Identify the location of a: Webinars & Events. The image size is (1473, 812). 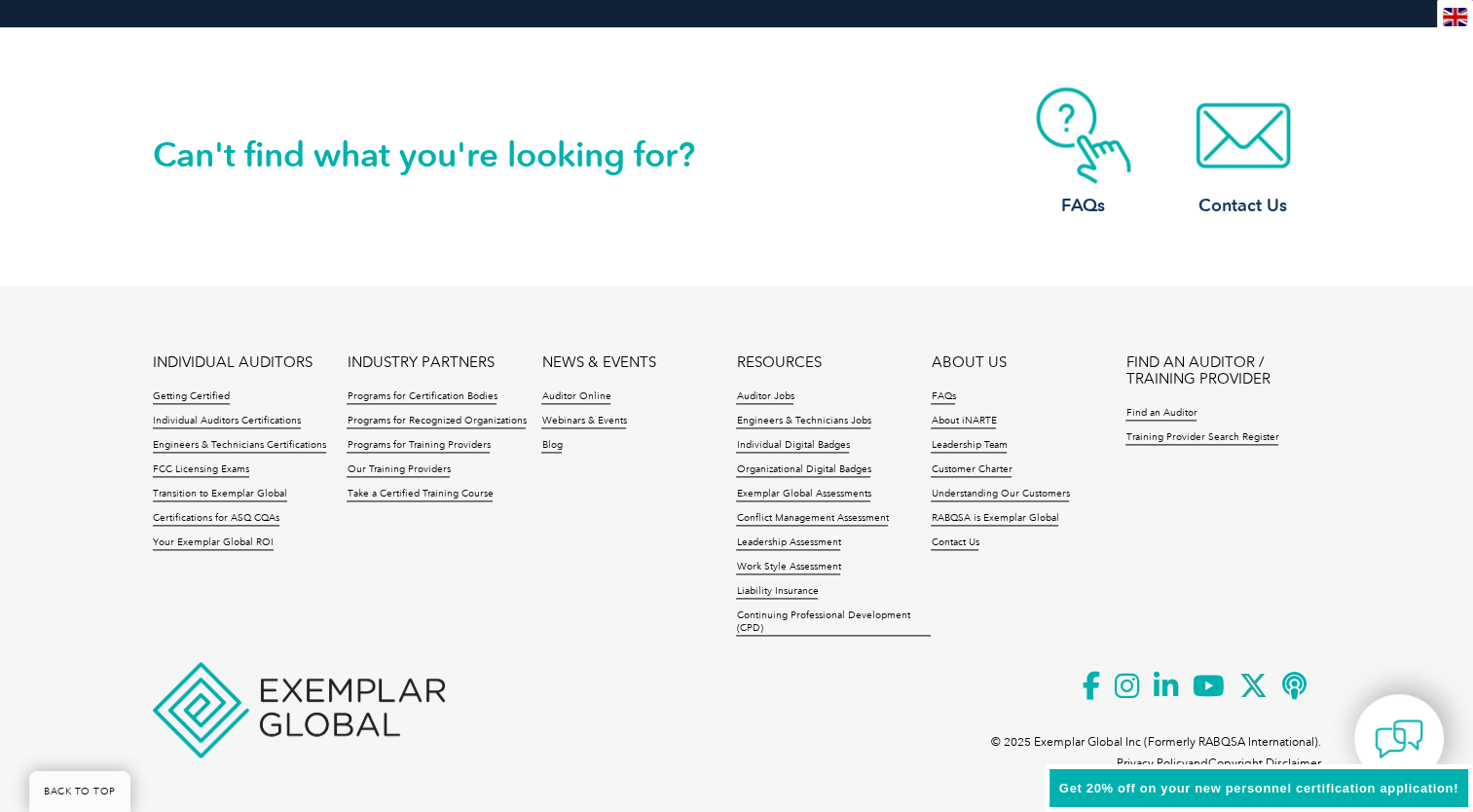
(583, 421).